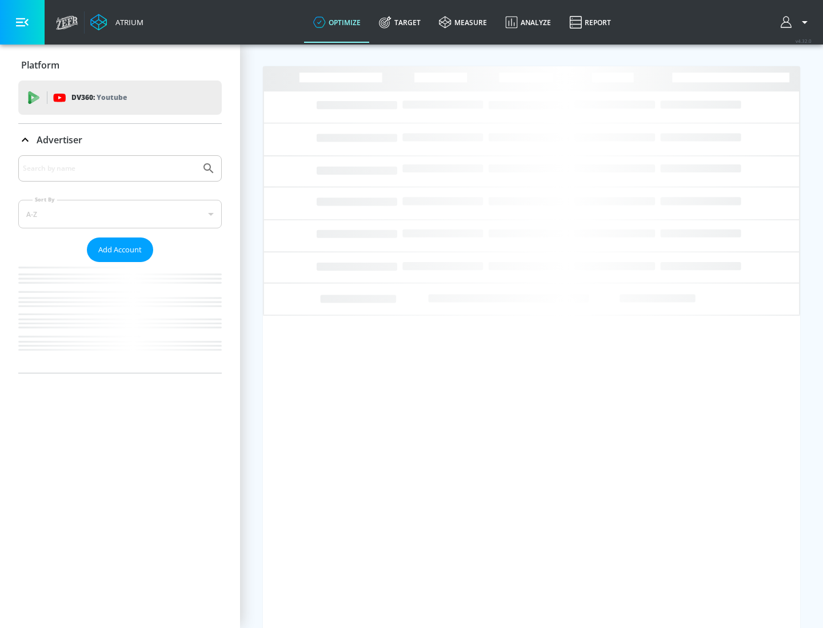  What do you see at coordinates (590, 22) in the screenshot?
I see `a: Report` at bounding box center [590, 22].